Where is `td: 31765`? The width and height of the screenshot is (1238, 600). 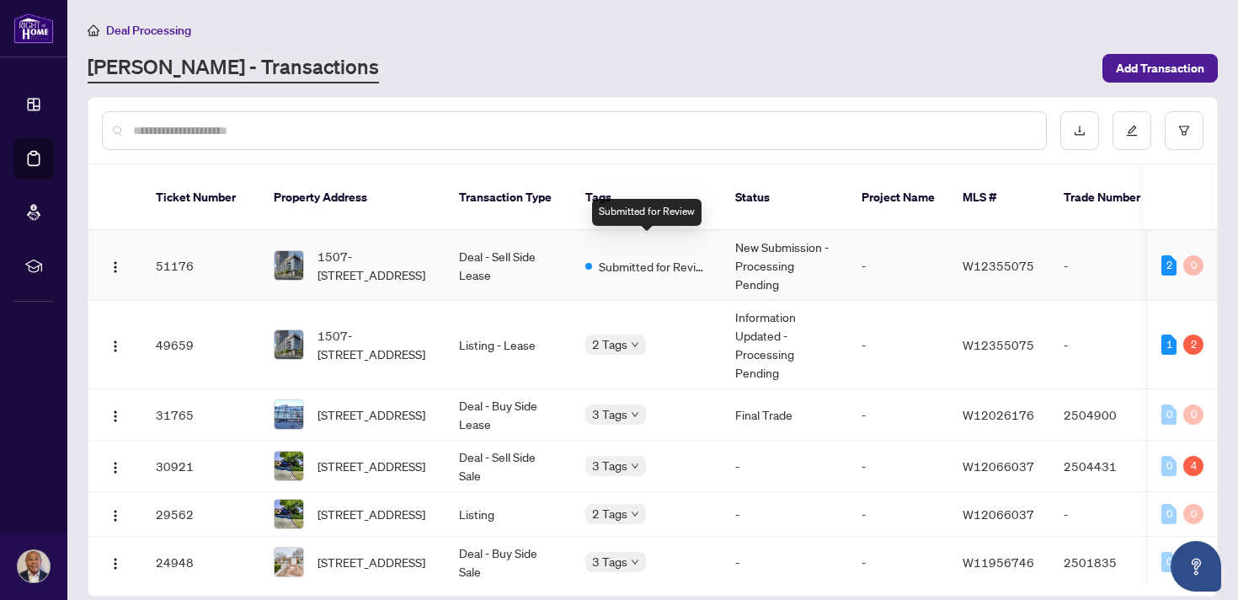 td: 31765 is located at coordinates (201, 414).